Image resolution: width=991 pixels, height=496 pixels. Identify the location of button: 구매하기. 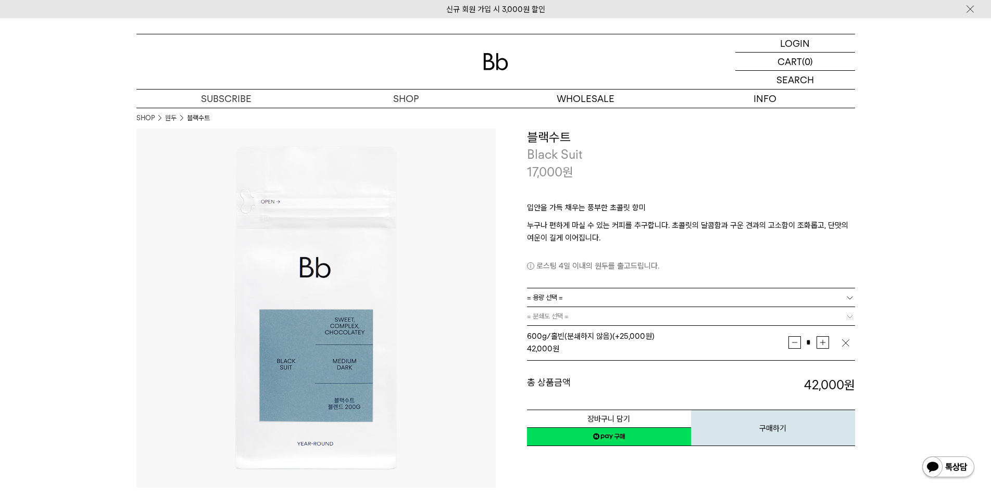
(773, 428).